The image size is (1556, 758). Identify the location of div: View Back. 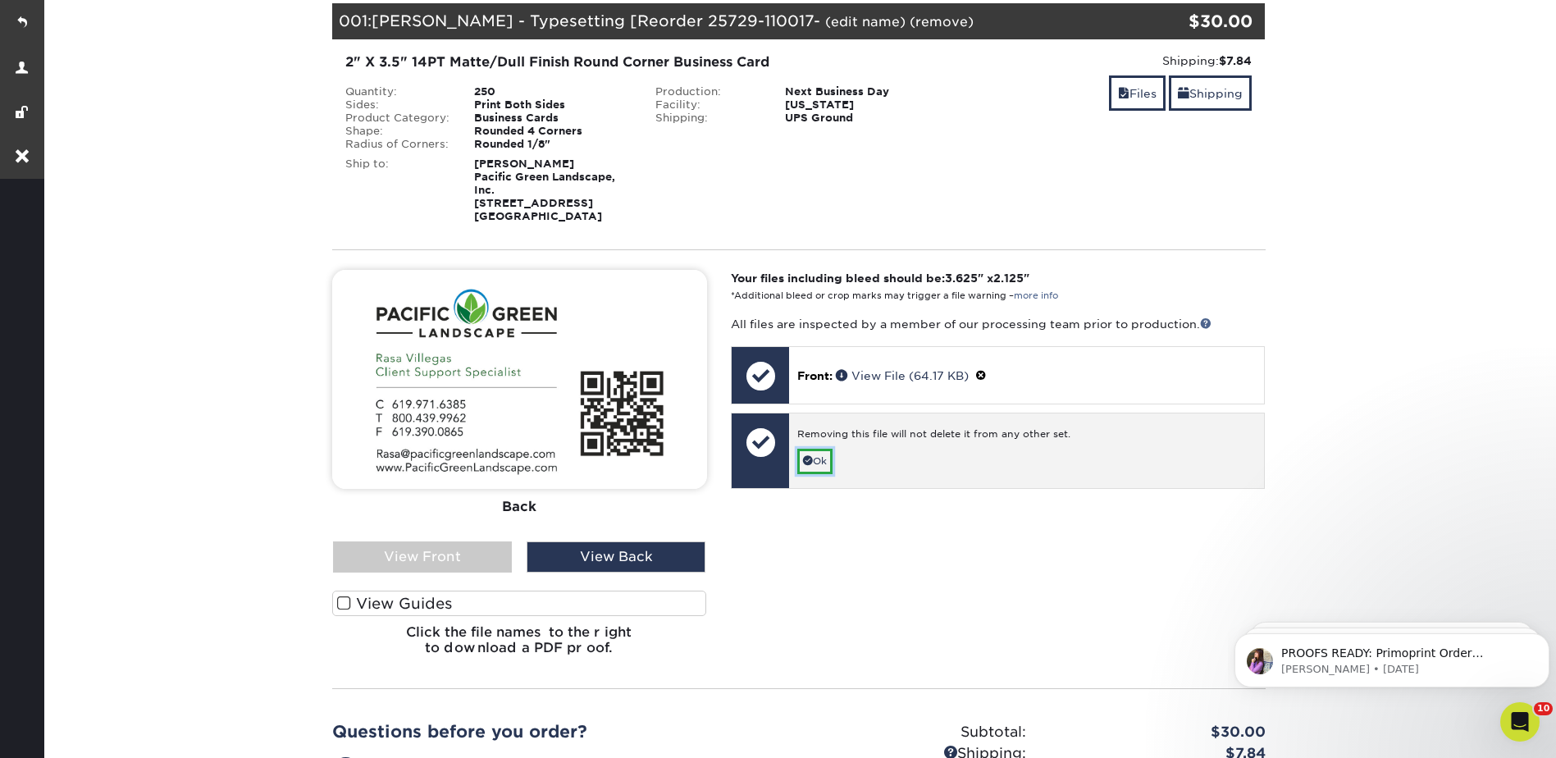
(616, 557).